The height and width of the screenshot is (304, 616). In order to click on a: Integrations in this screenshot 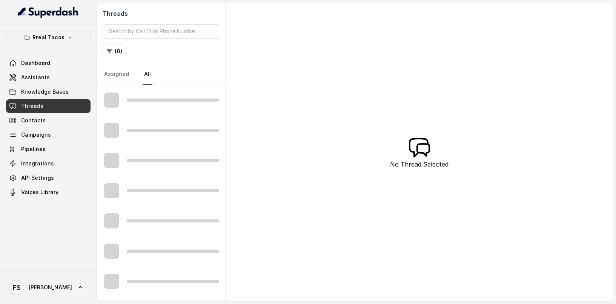, I will do `click(48, 163)`.